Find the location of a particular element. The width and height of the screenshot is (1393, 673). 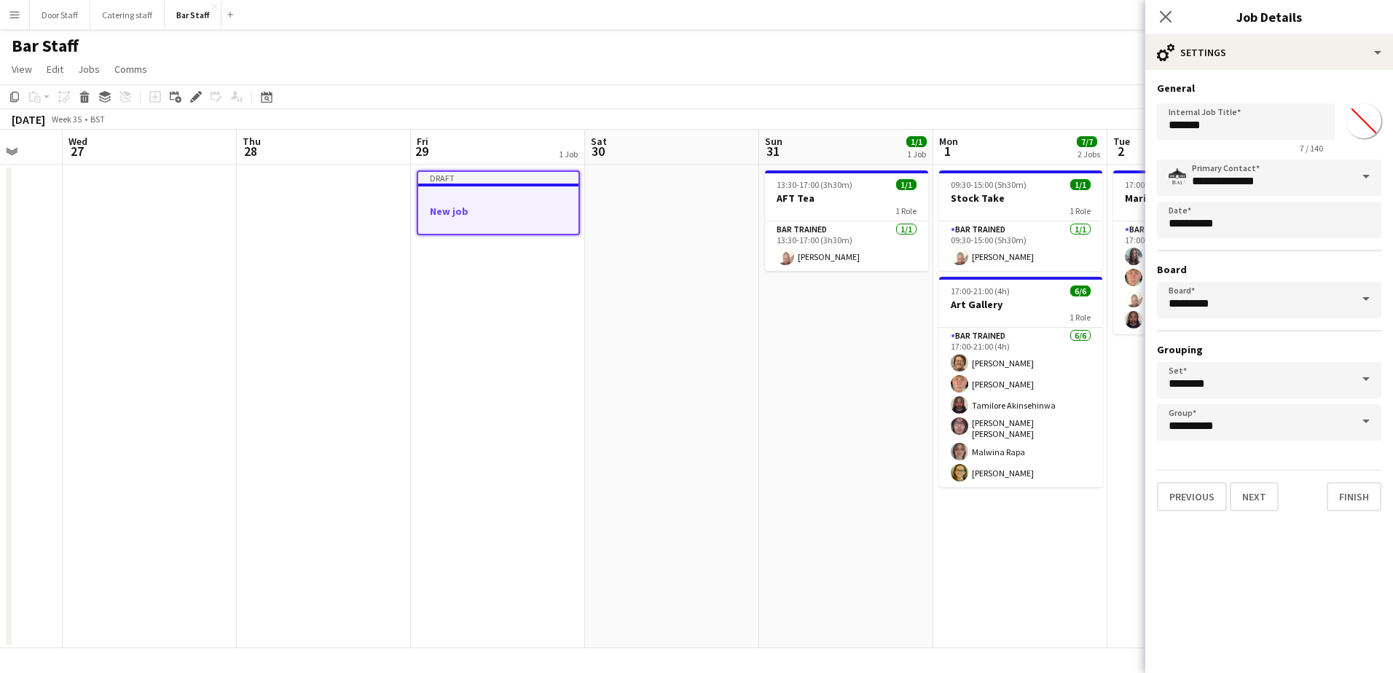

span: 13:30-17:00 (3h30m) is located at coordinates (815, 184).